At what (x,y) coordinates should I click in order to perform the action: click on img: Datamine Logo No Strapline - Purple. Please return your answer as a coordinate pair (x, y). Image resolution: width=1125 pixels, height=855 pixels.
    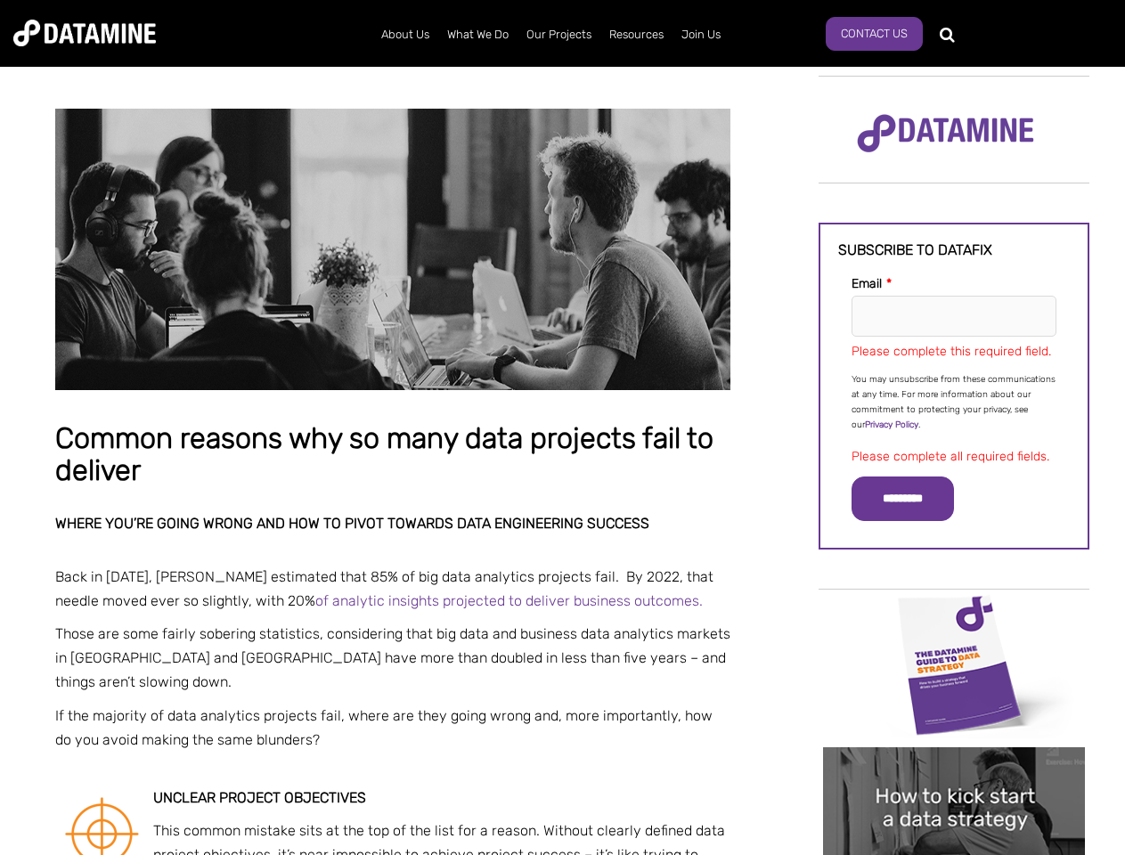
    Looking at the image, I should click on (945, 134).